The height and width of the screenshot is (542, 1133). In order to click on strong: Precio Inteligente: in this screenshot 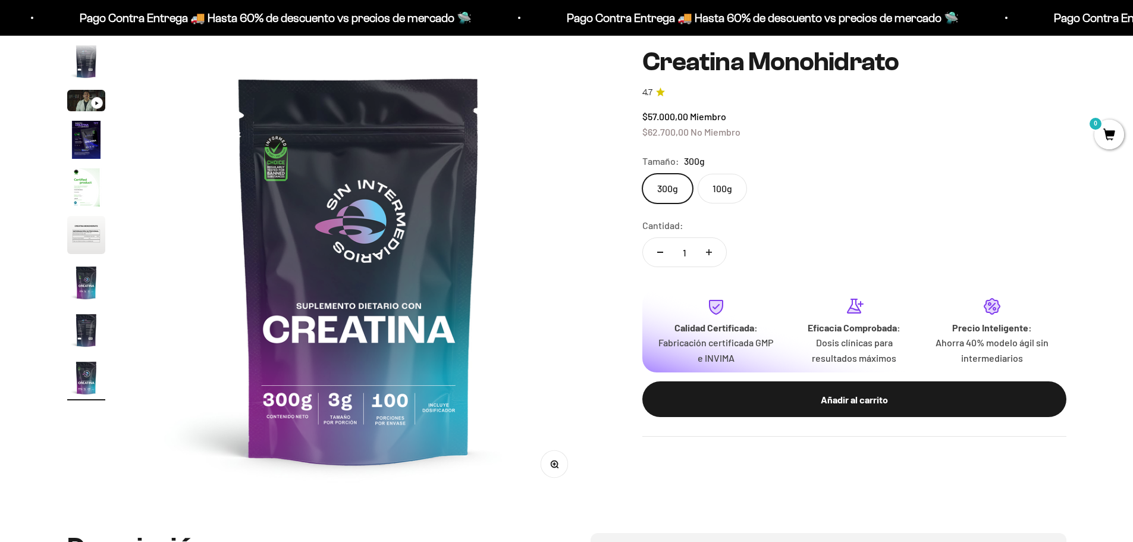, I will do `click(992, 326)`.